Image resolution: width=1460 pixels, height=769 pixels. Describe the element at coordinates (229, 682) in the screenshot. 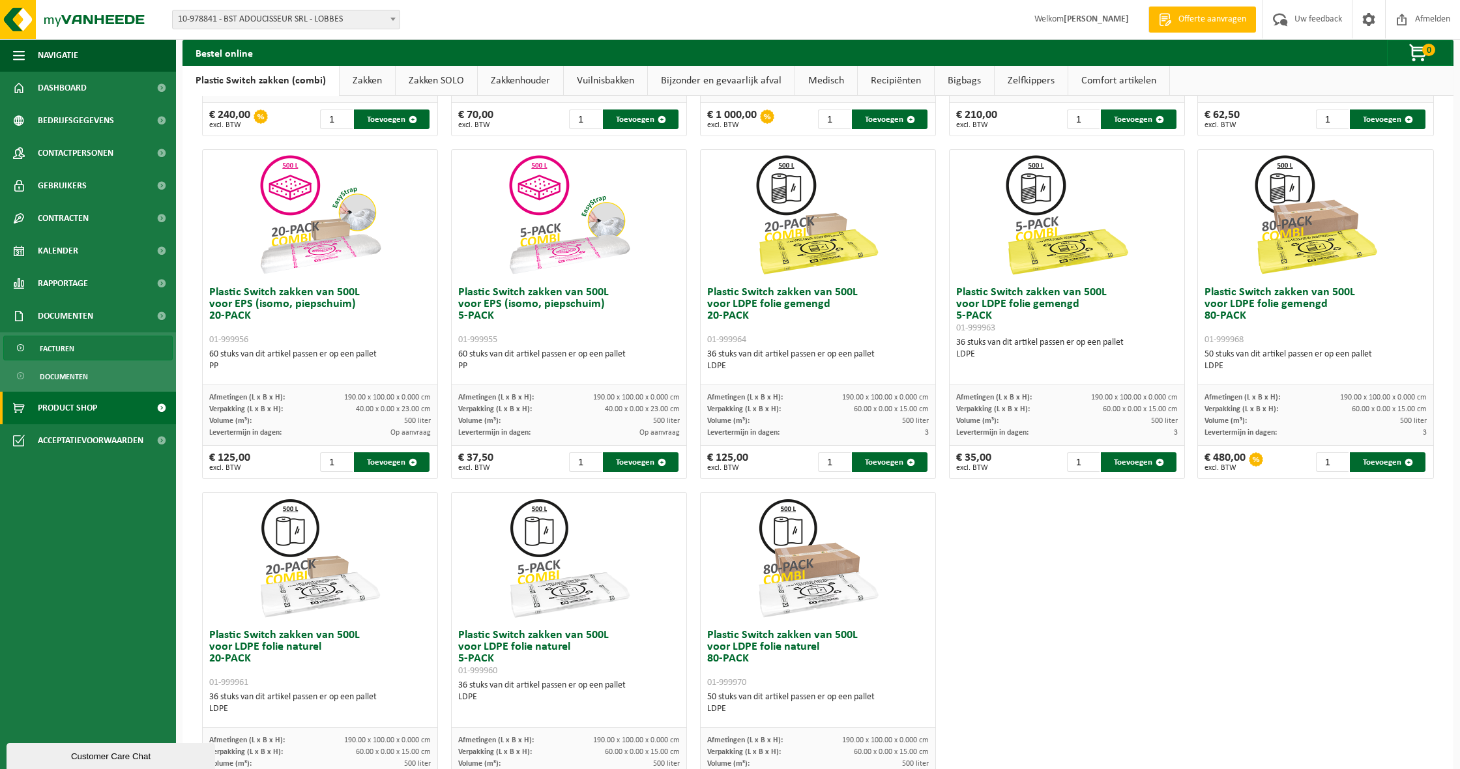

I see `span: 01-999961` at that location.